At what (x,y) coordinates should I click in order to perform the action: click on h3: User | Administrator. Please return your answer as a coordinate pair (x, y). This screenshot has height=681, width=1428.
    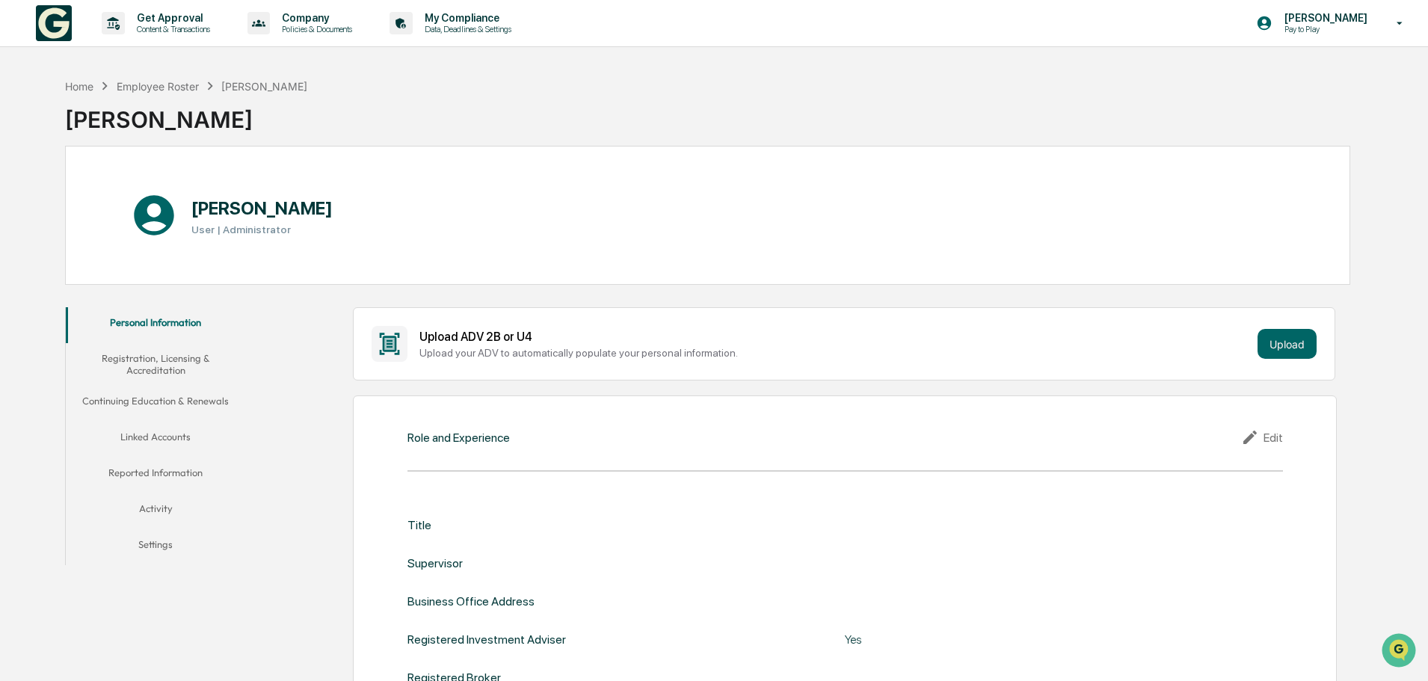
    Looking at the image, I should click on (262, 230).